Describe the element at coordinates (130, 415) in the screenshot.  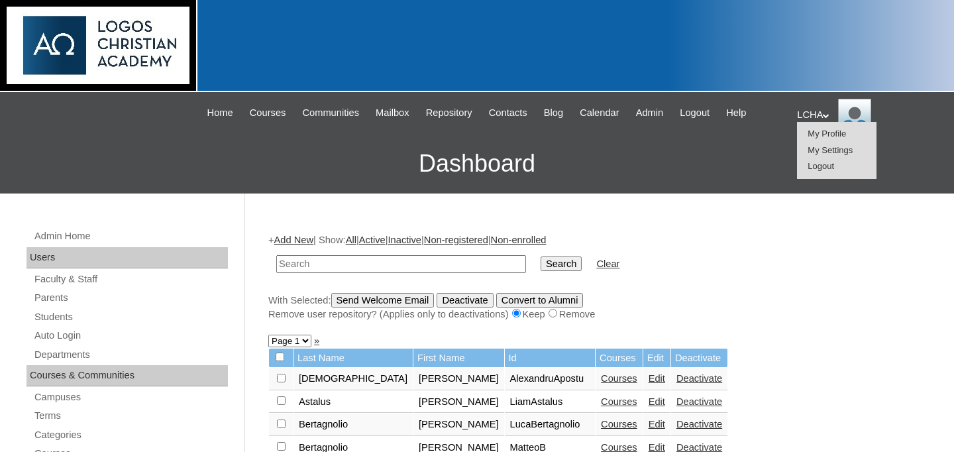
I see `a: Terms` at that location.